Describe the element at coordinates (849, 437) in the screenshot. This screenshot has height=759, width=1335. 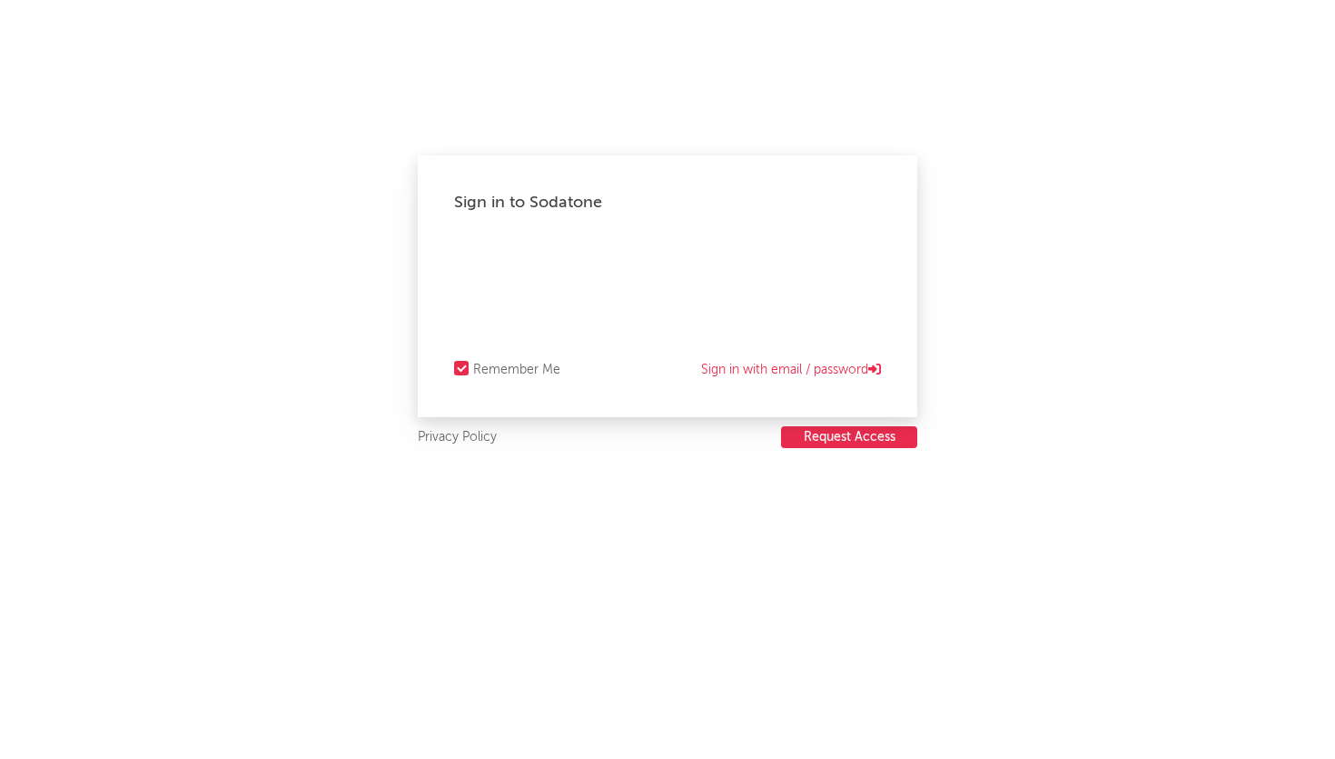
I see `button: Request Access` at that location.